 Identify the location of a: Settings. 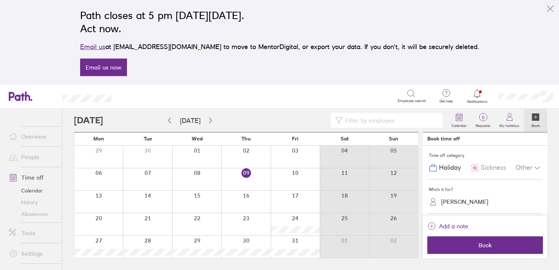
(32, 254).